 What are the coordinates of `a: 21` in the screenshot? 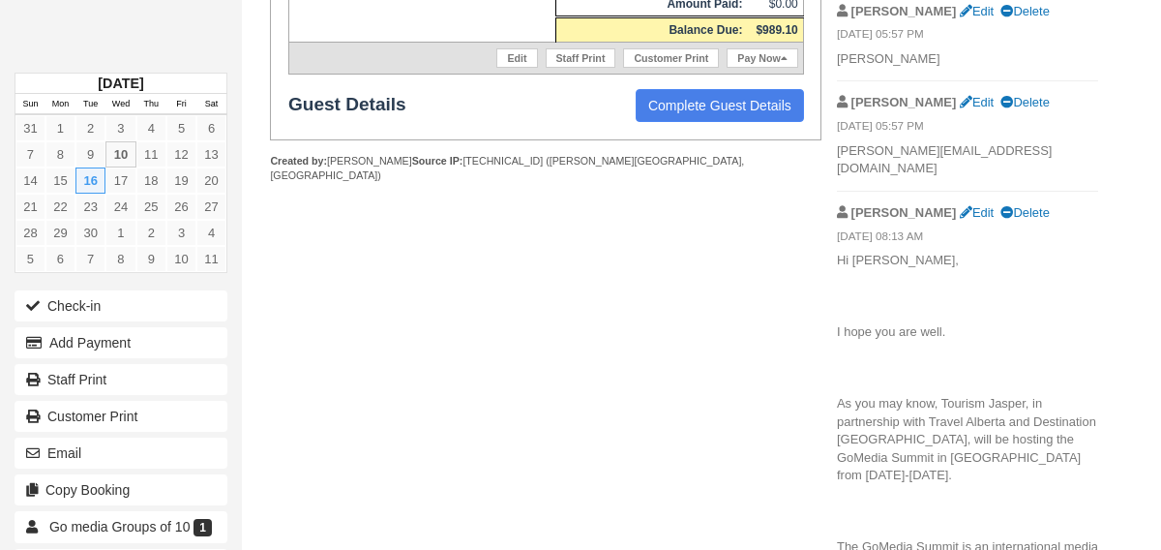 It's located at (30, 206).